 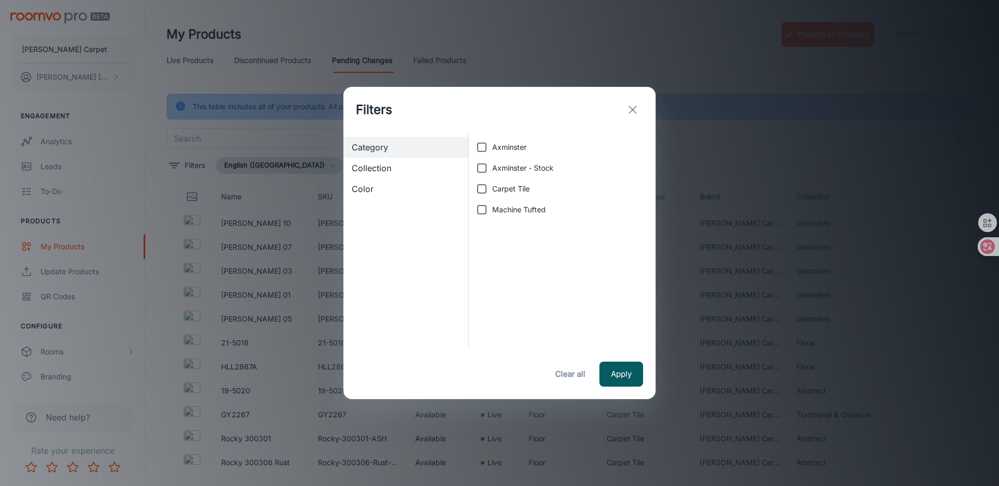 I want to click on button: Clear all, so click(x=570, y=374).